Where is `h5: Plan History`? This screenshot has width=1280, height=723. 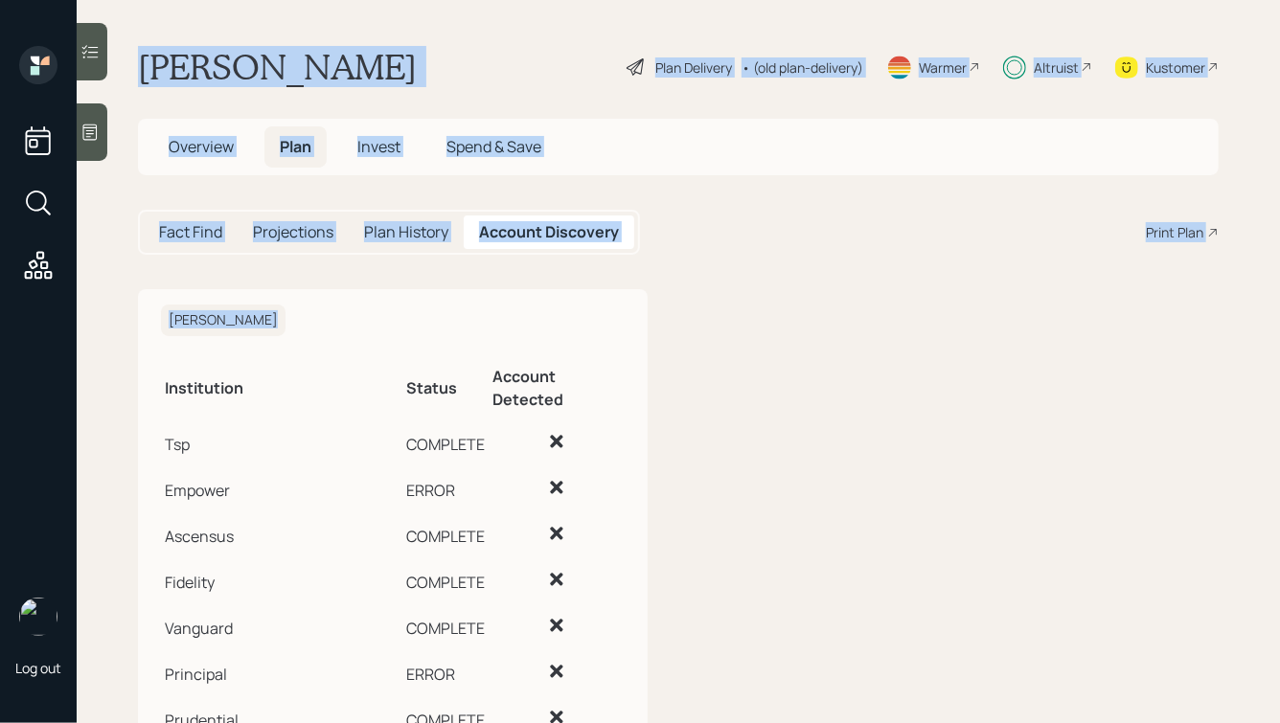 h5: Plan History is located at coordinates (406, 232).